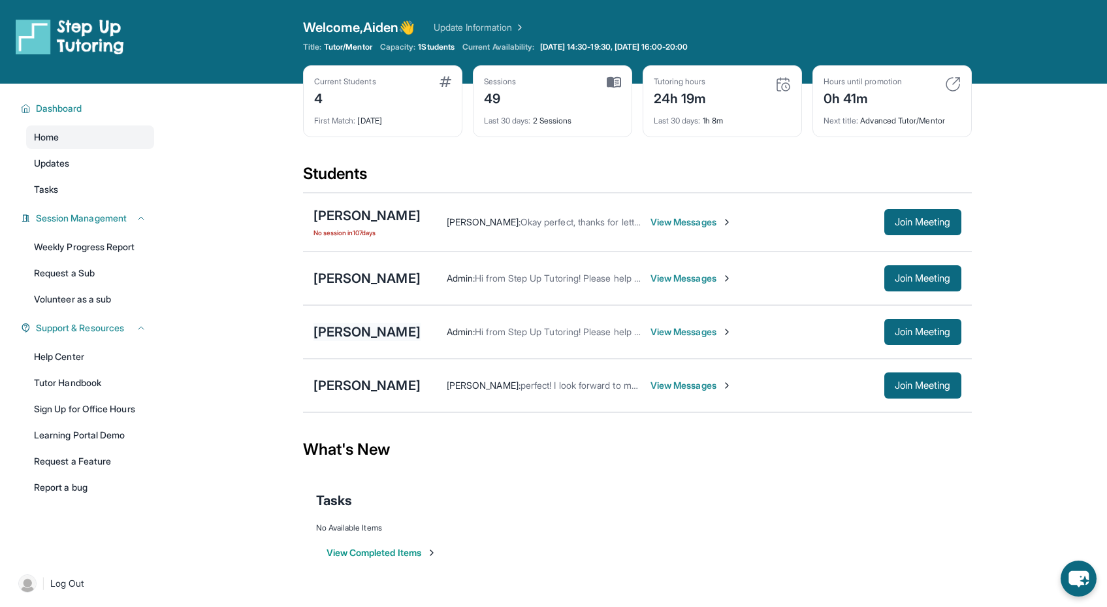 This screenshot has width=1107, height=607. I want to click on span: First Match :, so click(335, 120).